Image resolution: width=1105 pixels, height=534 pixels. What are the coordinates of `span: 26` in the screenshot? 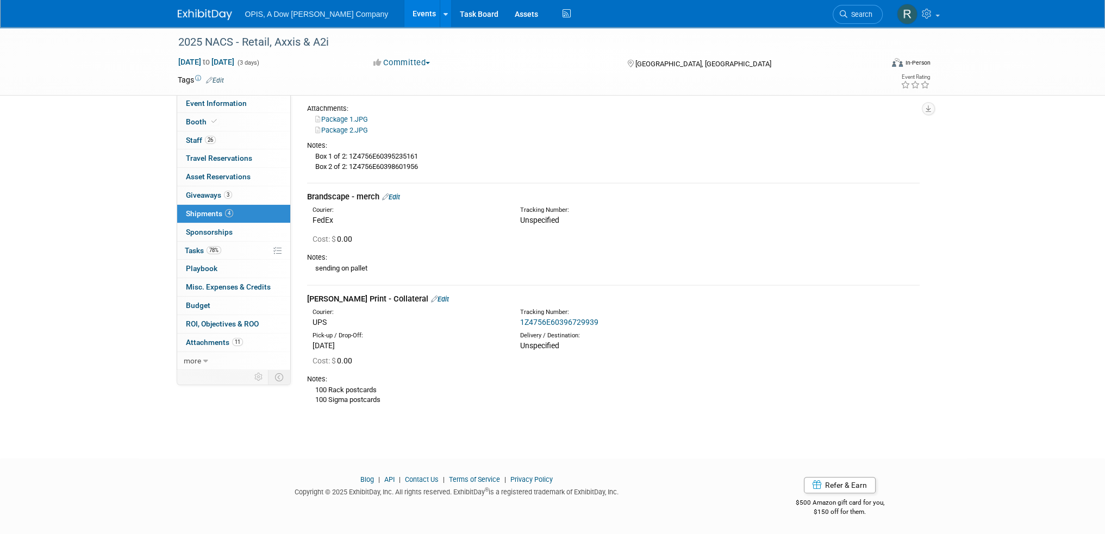 It's located at (210, 140).